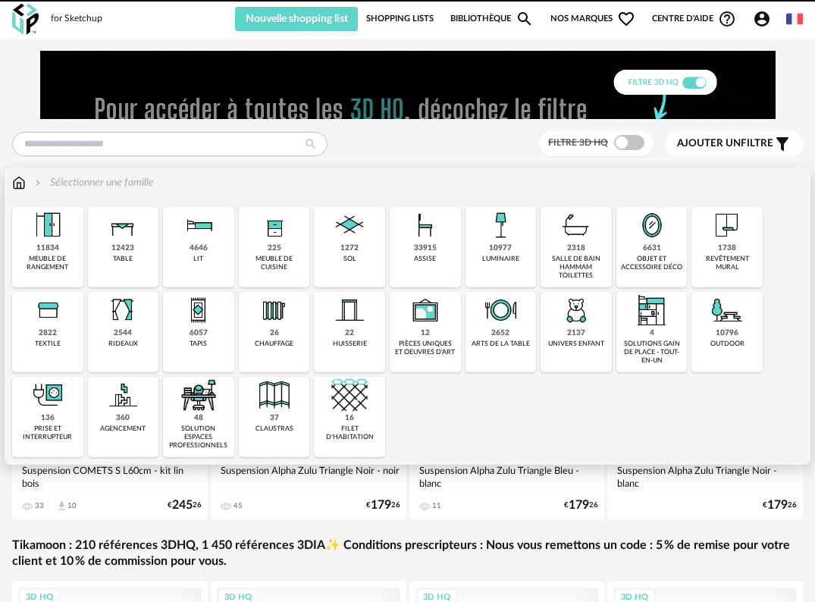 The image size is (815, 602). What do you see at coordinates (274, 428) in the screenshot?
I see `div: claustras` at bounding box center [274, 428].